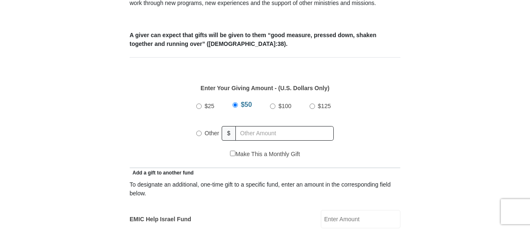 Image resolution: width=530 pixels, height=230 pixels. Describe the element at coordinates (360, 219) in the screenshot. I see `input: Enter Amount` at that location.